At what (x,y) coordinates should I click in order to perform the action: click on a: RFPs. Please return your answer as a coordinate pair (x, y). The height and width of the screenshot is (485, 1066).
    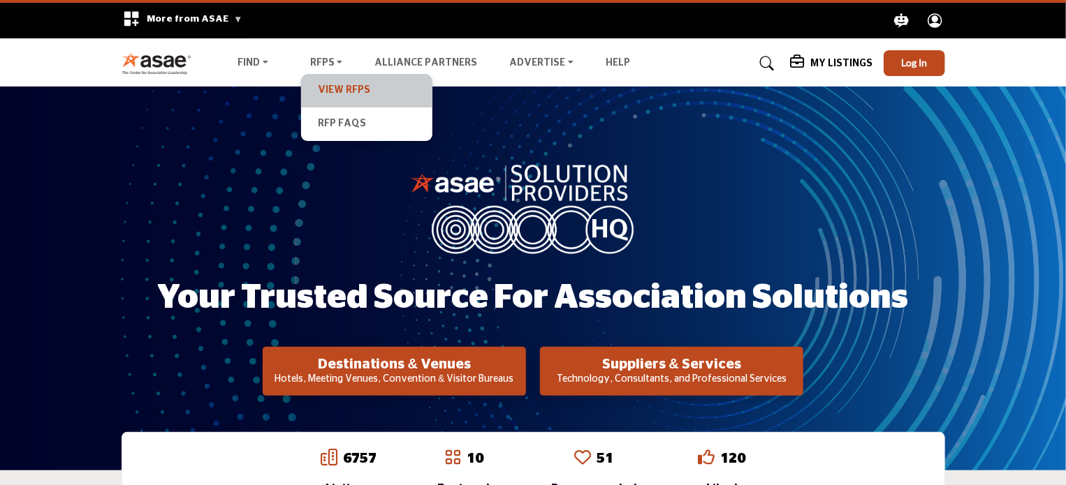
    Looking at the image, I should click on (326, 64).